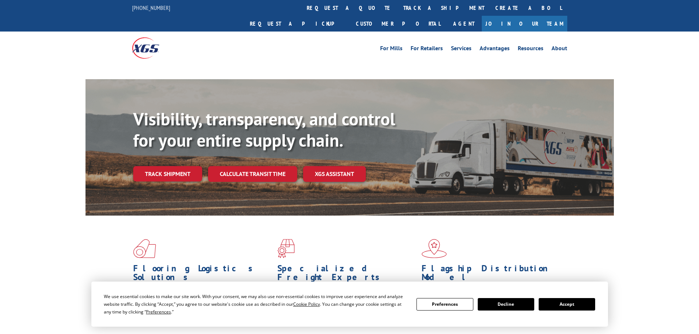 This screenshot has width=699, height=334. I want to click on a: For Retailers, so click(427, 50).